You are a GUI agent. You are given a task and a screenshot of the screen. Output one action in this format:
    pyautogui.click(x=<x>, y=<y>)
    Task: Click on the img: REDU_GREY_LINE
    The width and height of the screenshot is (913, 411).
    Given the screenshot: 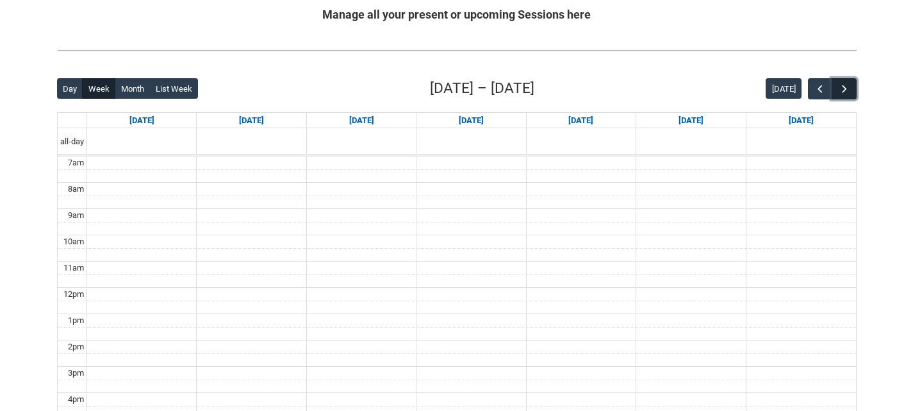 What is the action you would take?
    pyautogui.click(x=457, y=50)
    